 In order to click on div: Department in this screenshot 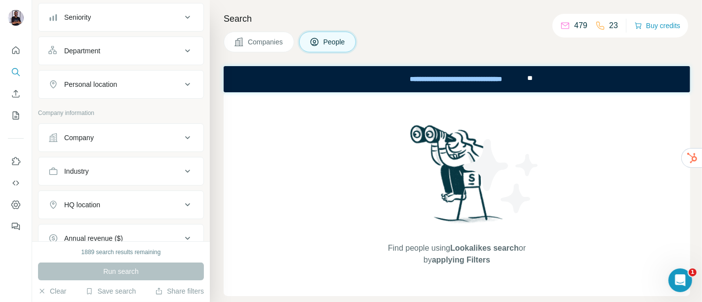, I will do `click(82, 51)`.